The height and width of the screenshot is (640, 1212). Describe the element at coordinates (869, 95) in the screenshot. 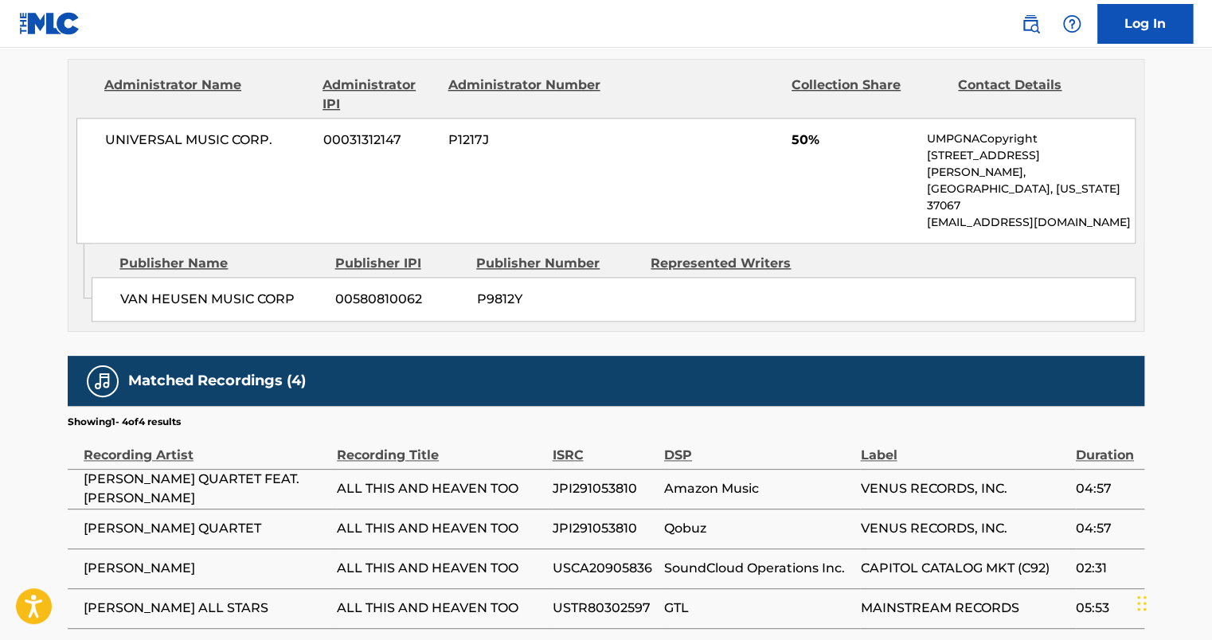

I see `div: Collection Share` at that location.